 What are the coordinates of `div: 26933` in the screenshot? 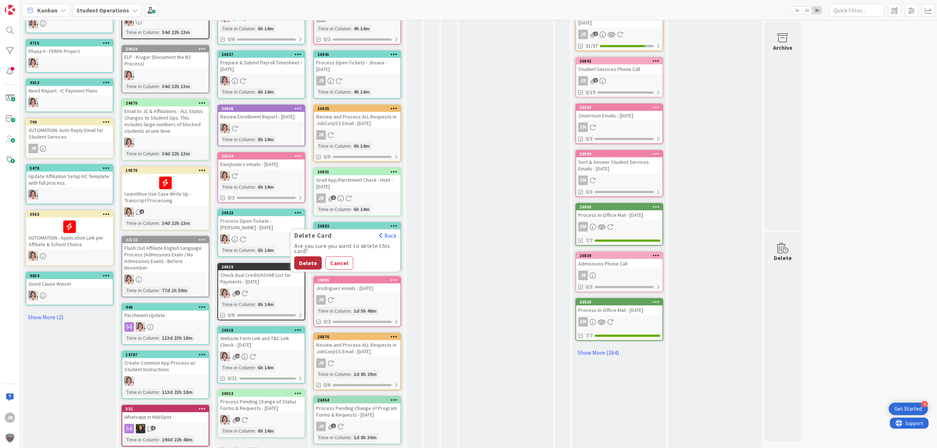 It's located at (619, 108).